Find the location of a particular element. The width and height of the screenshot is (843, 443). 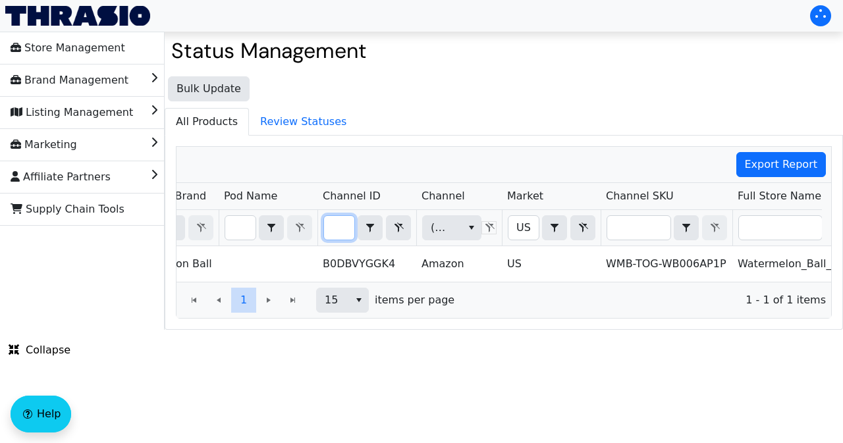

div: Page 1 of 1 is located at coordinates (504, 300).